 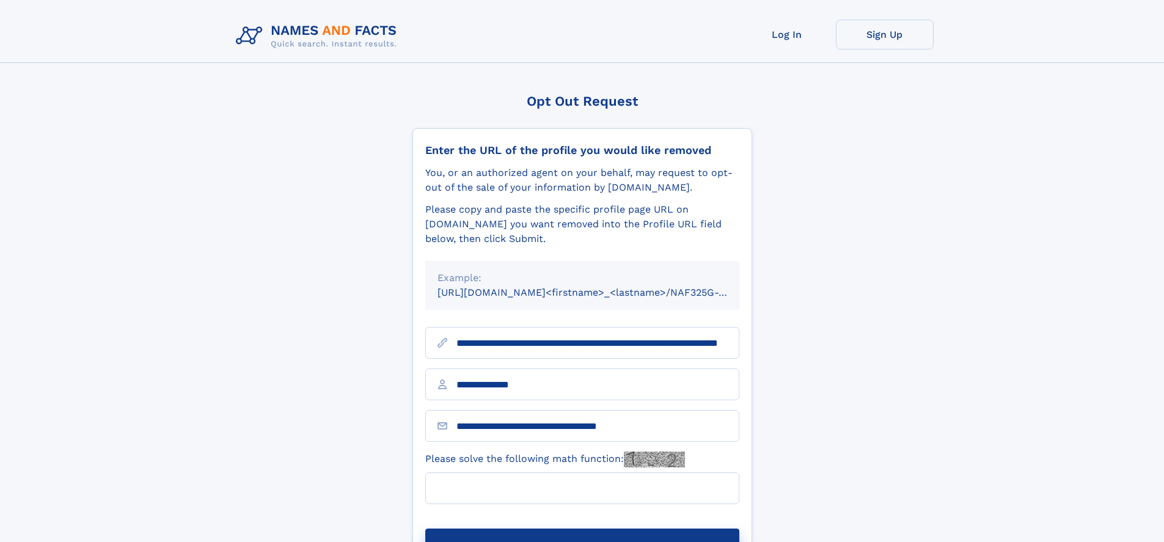 What do you see at coordinates (582, 180) in the screenshot?
I see `div: You, or an authorized agent on your behalf, may request to opt-out of the sale of your informatio...` at bounding box center [582, 180].